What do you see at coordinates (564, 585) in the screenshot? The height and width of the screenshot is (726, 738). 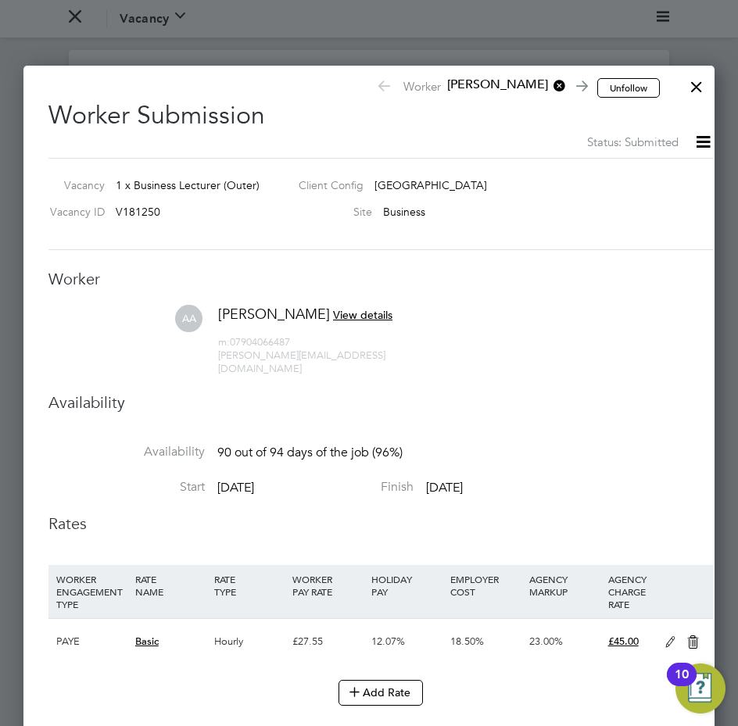 I see `div: AGENCY MARKUP` at bounding box center [564, 585].